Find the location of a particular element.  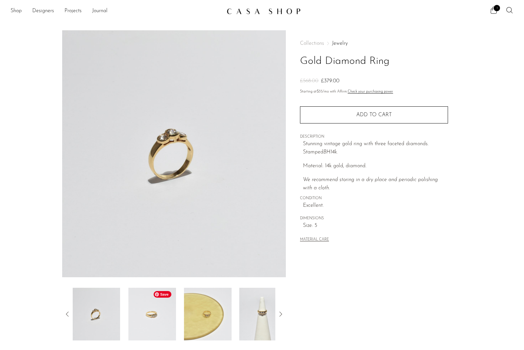

p: Material: 14k gold, diamond. is located at coordinates (376, 166).